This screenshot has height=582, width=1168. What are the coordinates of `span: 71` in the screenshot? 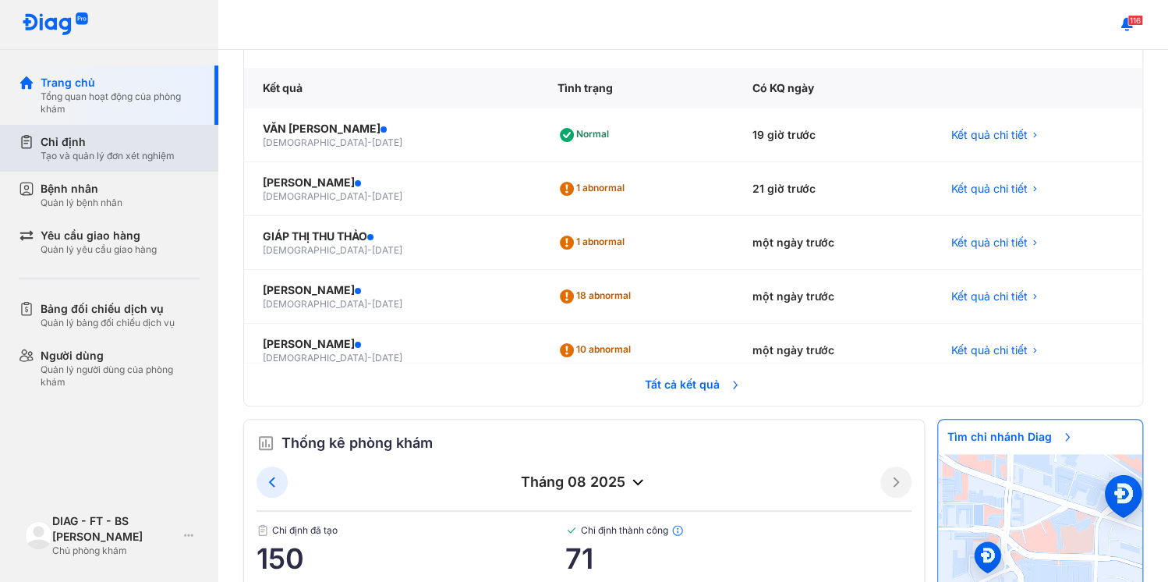 It's located at (739, 558).